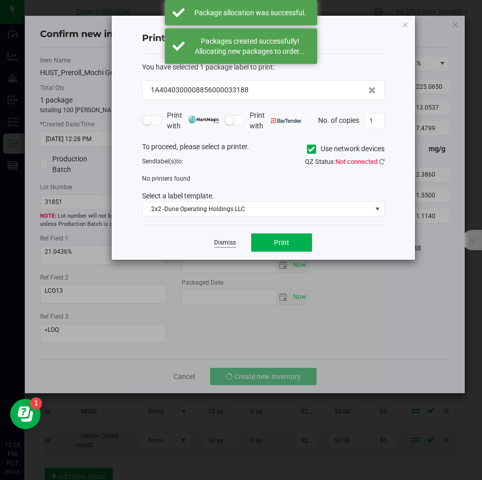 The width and height of the screenshot is (482, 480). What do you see at coordinates (263, 39) in the screenshot?
I see `h4: Print package label` at bounding box center [263, 39].